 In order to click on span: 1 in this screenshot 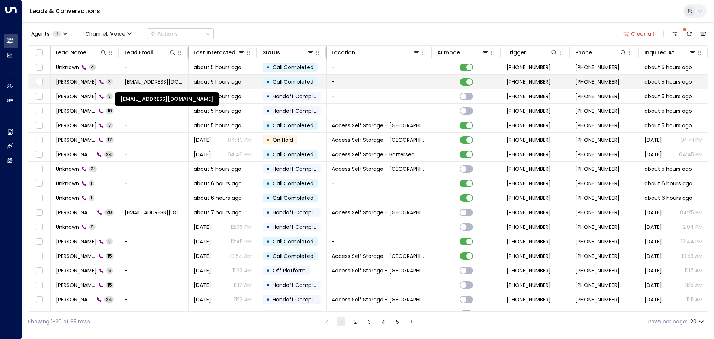, I will do `click(91, 197)`.